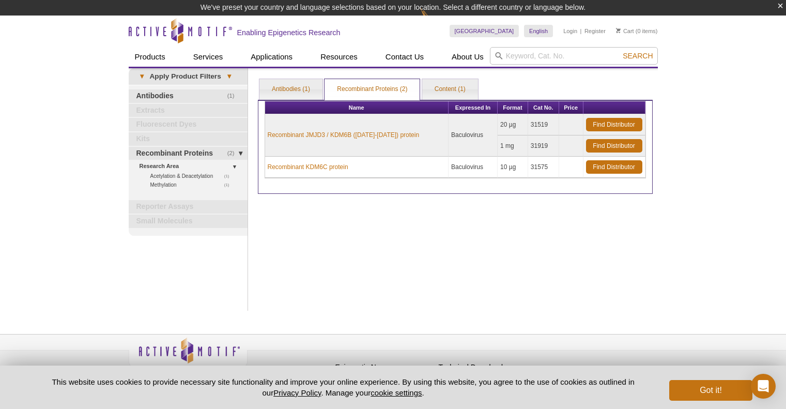 The width and height of the screenshot is (786, 409). I want to click on a: Antibodies (1), so click(291, 89).